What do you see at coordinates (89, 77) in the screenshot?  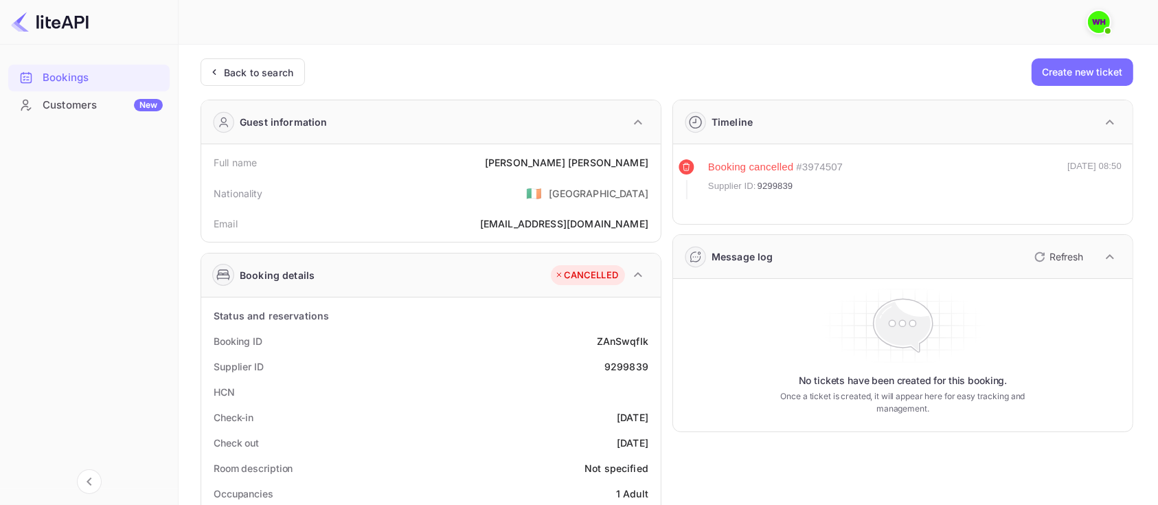 I see `a: Bookings` at bounding box center [89, 77].